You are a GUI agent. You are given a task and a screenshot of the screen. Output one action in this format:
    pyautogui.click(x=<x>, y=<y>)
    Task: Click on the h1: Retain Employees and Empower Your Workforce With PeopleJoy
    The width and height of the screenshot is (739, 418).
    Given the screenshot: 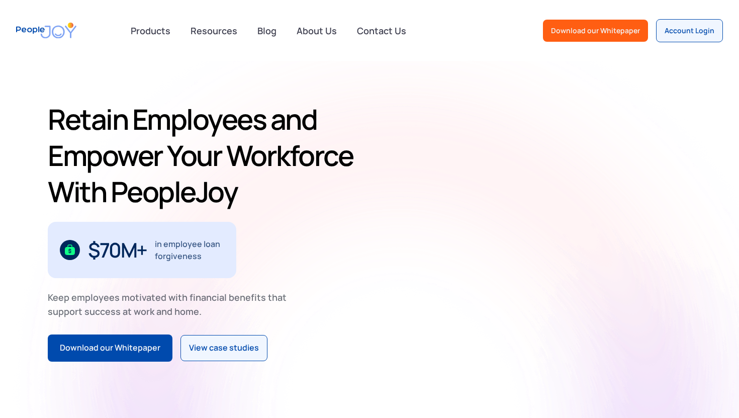 What is the action you would take?
    pyautogui.click(x=207, y=155)
    